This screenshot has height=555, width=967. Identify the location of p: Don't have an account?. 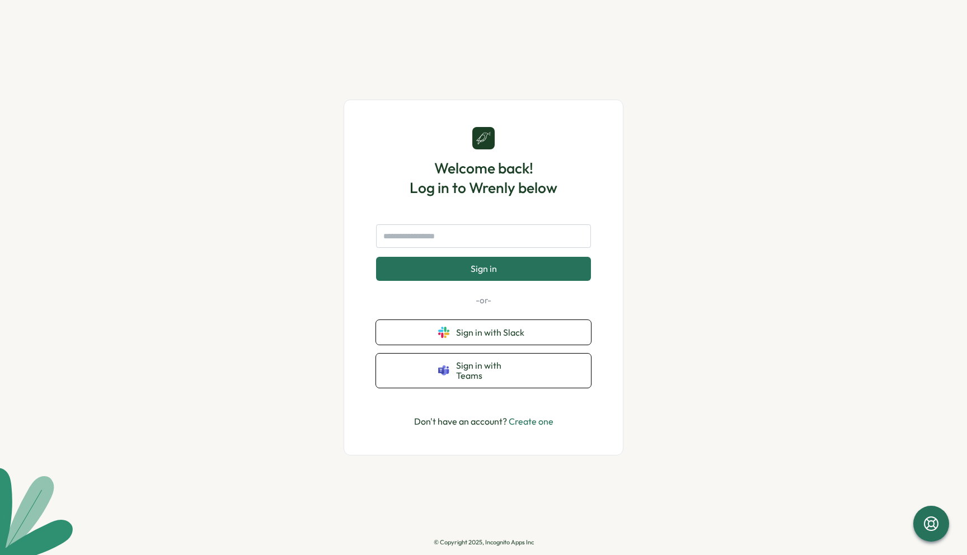
(483, 421).